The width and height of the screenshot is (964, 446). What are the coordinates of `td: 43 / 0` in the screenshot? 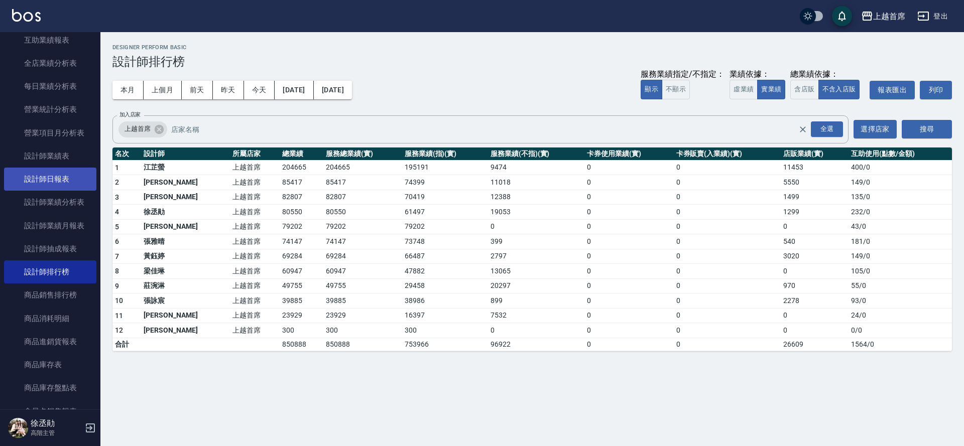 It's located at (900, 227).